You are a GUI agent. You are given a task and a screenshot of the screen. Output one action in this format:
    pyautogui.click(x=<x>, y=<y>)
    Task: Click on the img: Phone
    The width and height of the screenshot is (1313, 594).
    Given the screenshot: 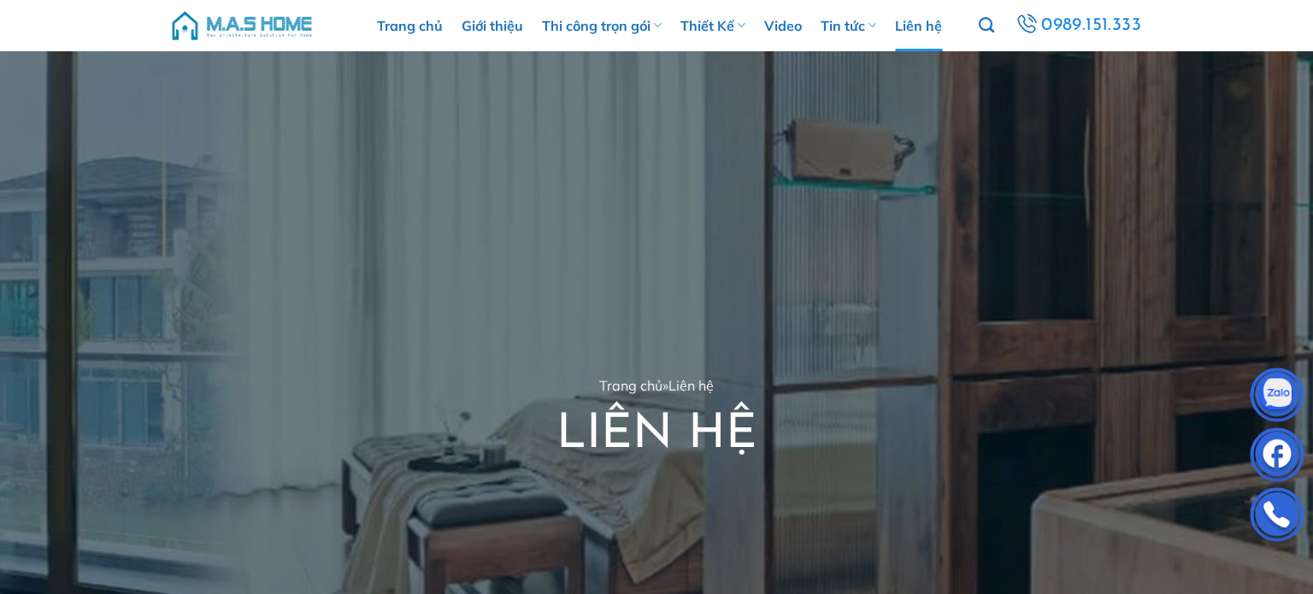 What is the action you would take?
    pyautogui.click(x=1277, y=517)
    